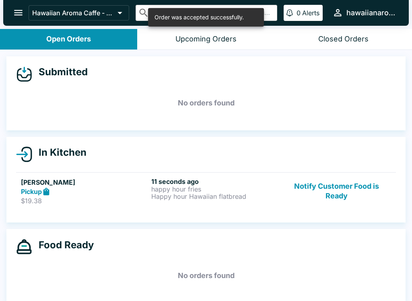 Image resolution: width=412 pixels, height=301 pixels. I want to click on div: Order was accepted successfully., so click(199, 17).